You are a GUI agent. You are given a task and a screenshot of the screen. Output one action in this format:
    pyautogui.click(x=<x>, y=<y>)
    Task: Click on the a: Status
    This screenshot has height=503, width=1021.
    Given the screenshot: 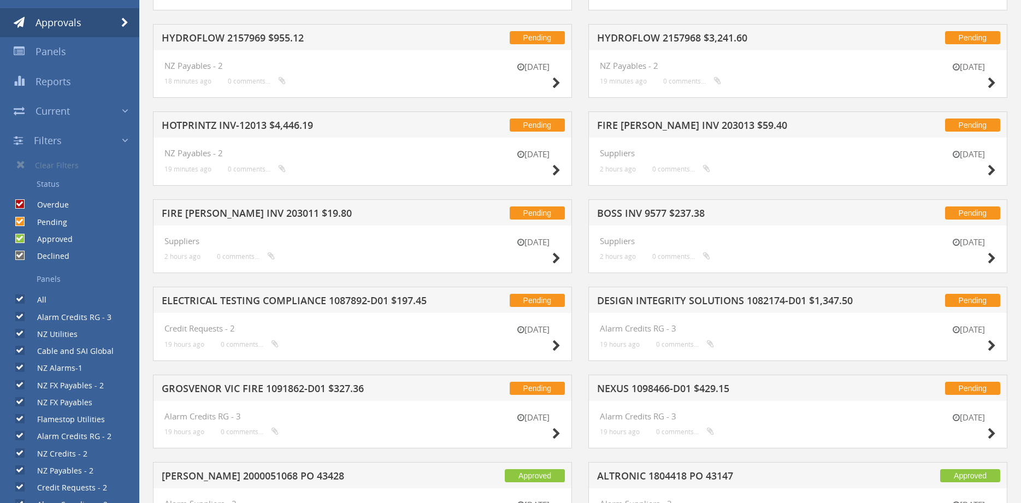 What is the action you would take?
    pyautogui.click(x=74, y=184)
    